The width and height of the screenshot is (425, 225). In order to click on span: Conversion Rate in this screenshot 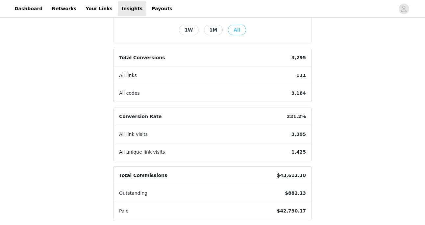, I will do `click(140, 116)`.